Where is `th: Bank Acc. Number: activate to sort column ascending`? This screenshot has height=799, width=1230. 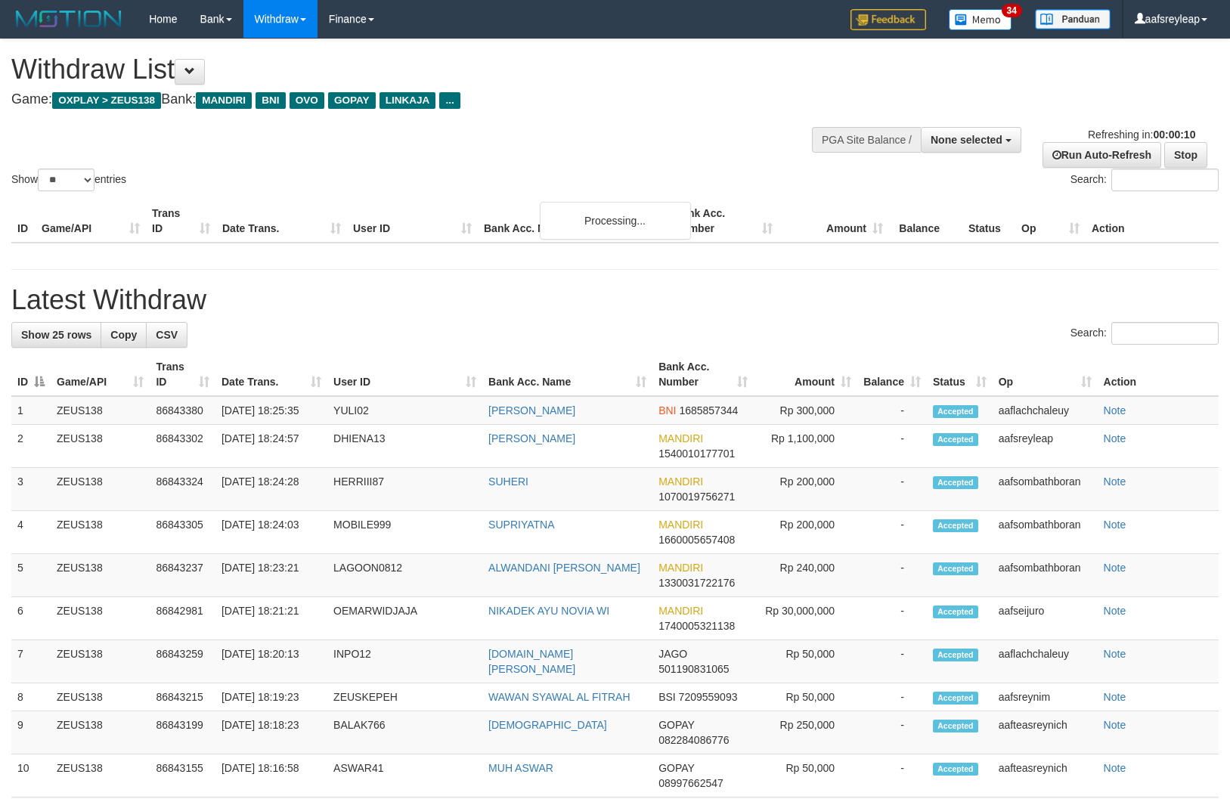 th: Bank Acc. Number: activate to sort column ascending is located at coordinates (703, 374).